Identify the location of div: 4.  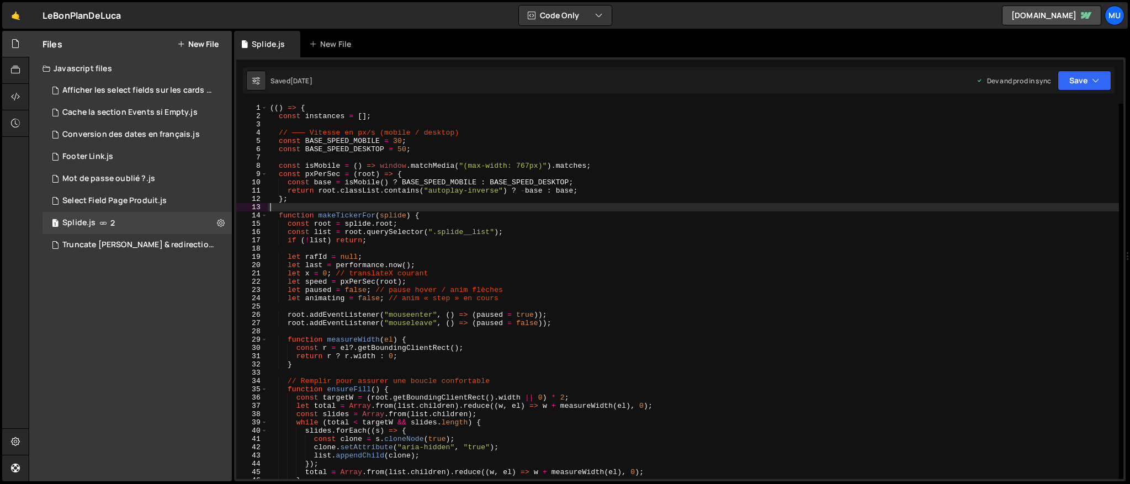
(252, 132).